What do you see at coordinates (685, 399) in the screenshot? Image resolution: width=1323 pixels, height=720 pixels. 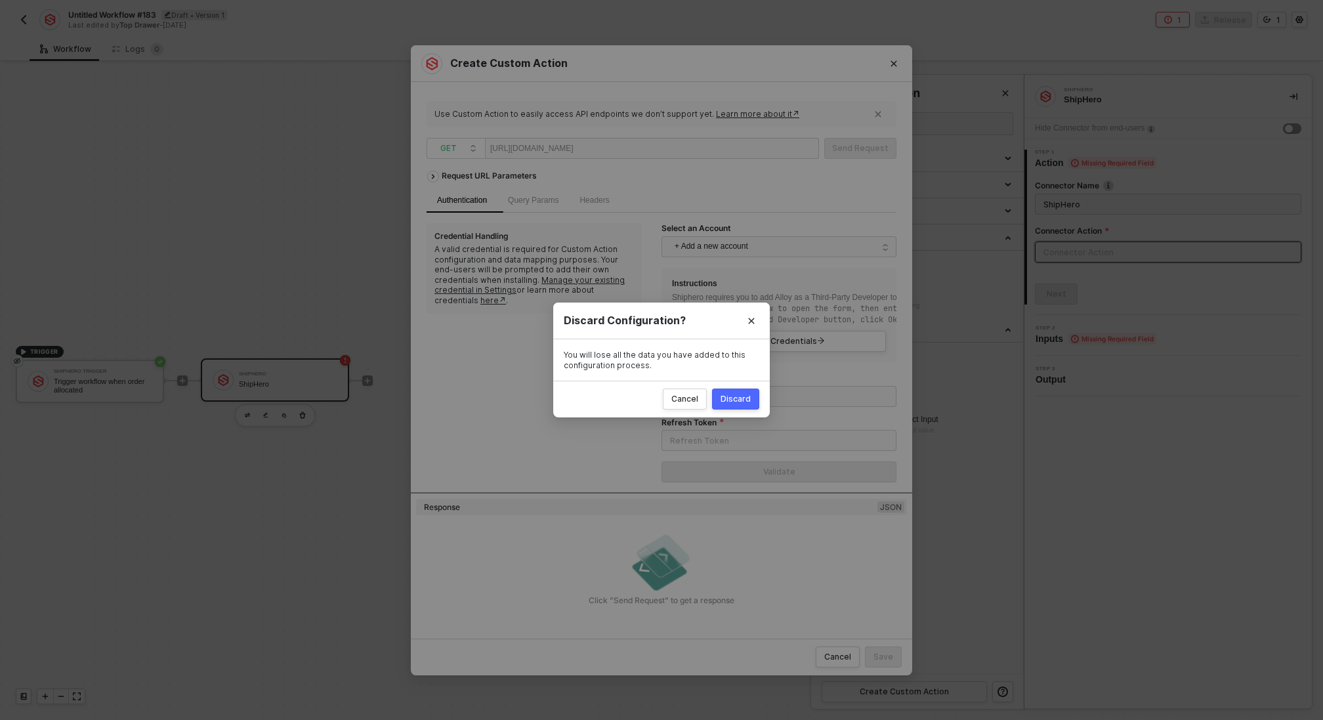 I see `div: Cancel` at bounding box center [685, 399].